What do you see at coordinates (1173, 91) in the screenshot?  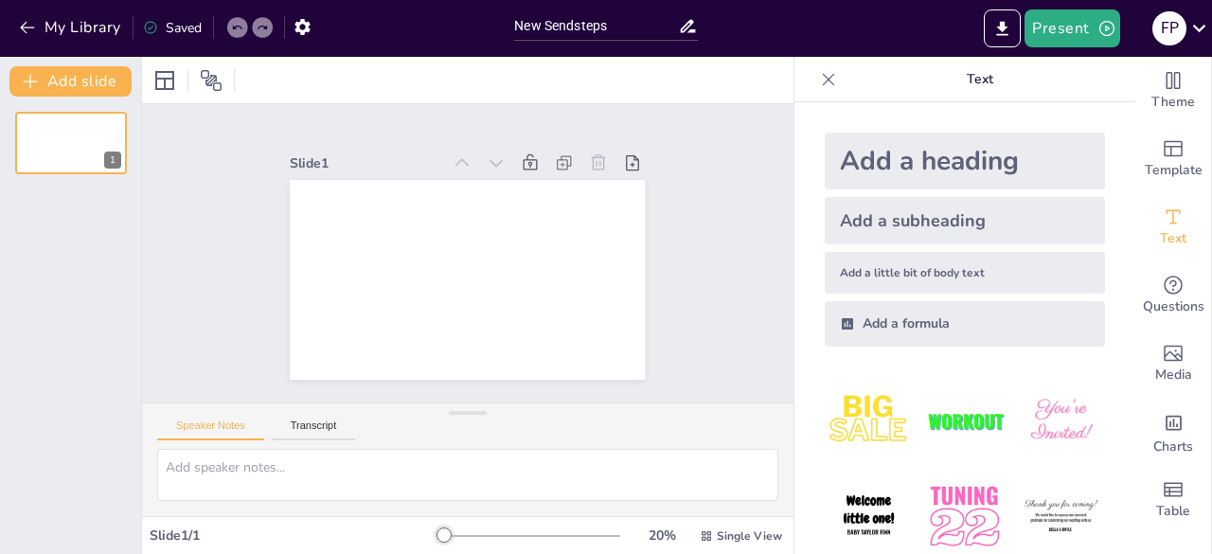 I see `div: Change the overall theme` at bounding box center [1173, 91].